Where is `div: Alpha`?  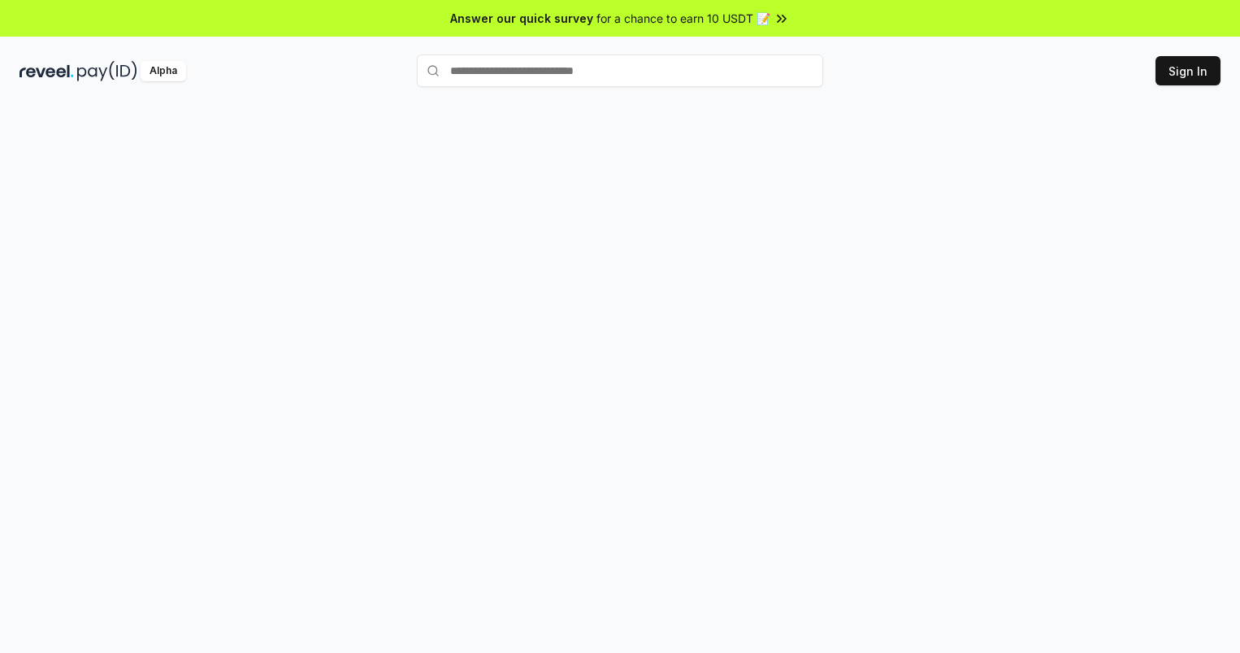 div: Alpha is located at coordinates (163, 71).